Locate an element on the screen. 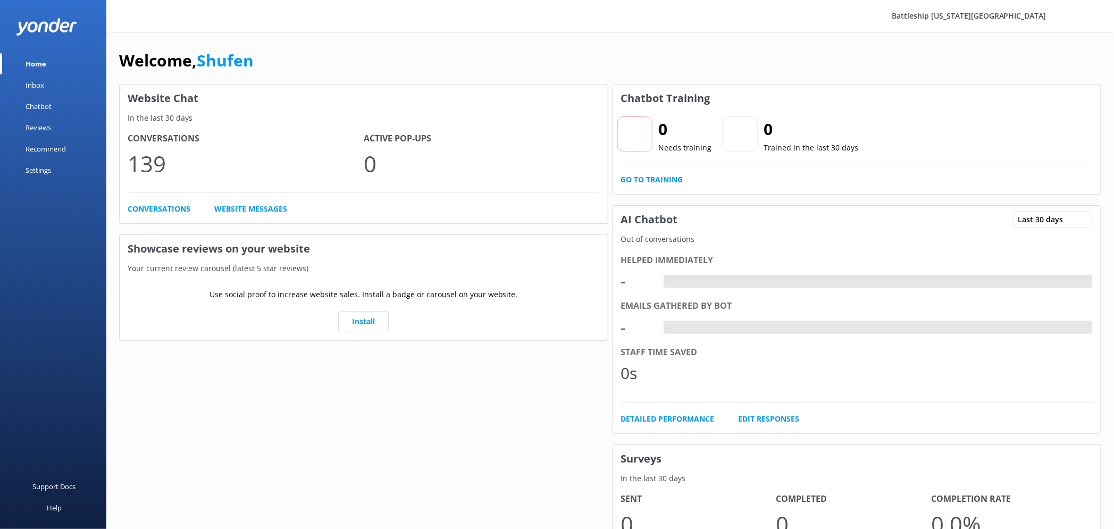  h3: Surveys is located at coordinates (857, 459).